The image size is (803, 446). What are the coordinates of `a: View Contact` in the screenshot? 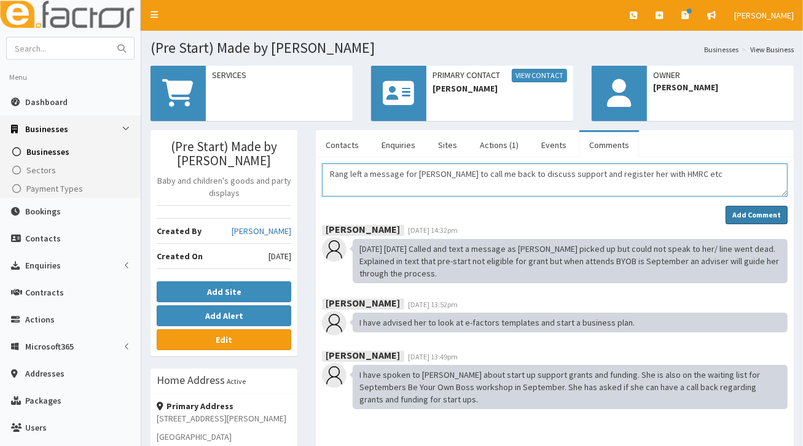 It's located at (540, 76).